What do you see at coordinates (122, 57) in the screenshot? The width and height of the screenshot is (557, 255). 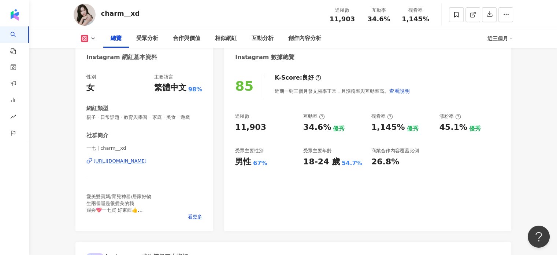 I see `div: Instagram 網紅基本資料` at bounding box center [122, 57].